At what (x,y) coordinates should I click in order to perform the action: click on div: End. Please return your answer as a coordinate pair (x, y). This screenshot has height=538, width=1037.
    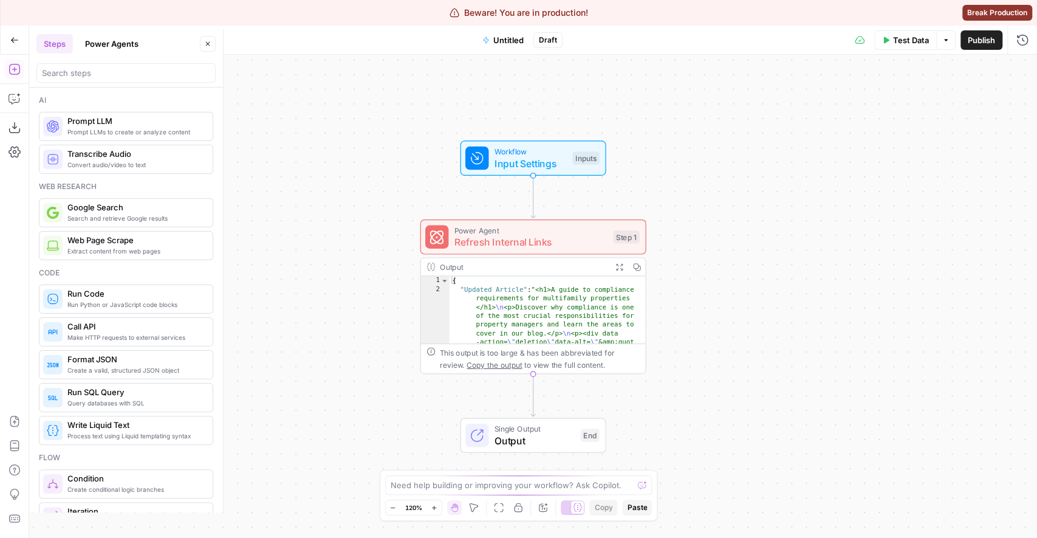
    Looking at the image, I should click on (590, 435).